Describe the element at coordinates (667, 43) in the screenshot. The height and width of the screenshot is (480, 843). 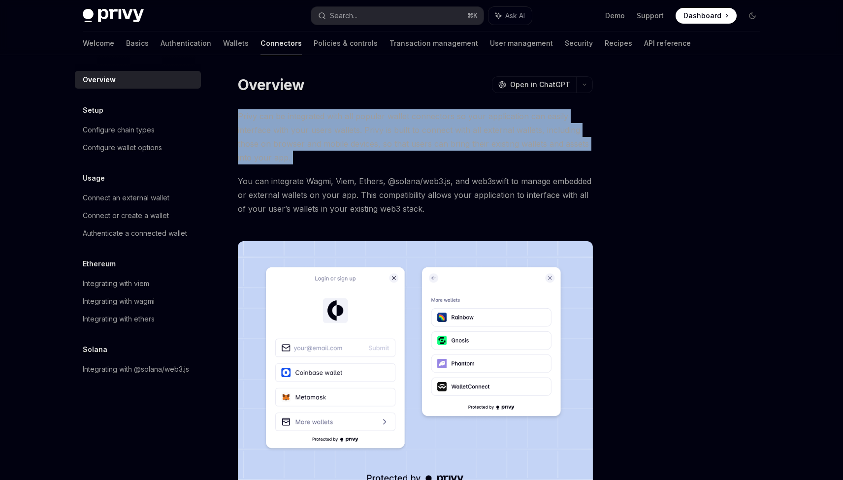
I see `a: API reference` at that location.